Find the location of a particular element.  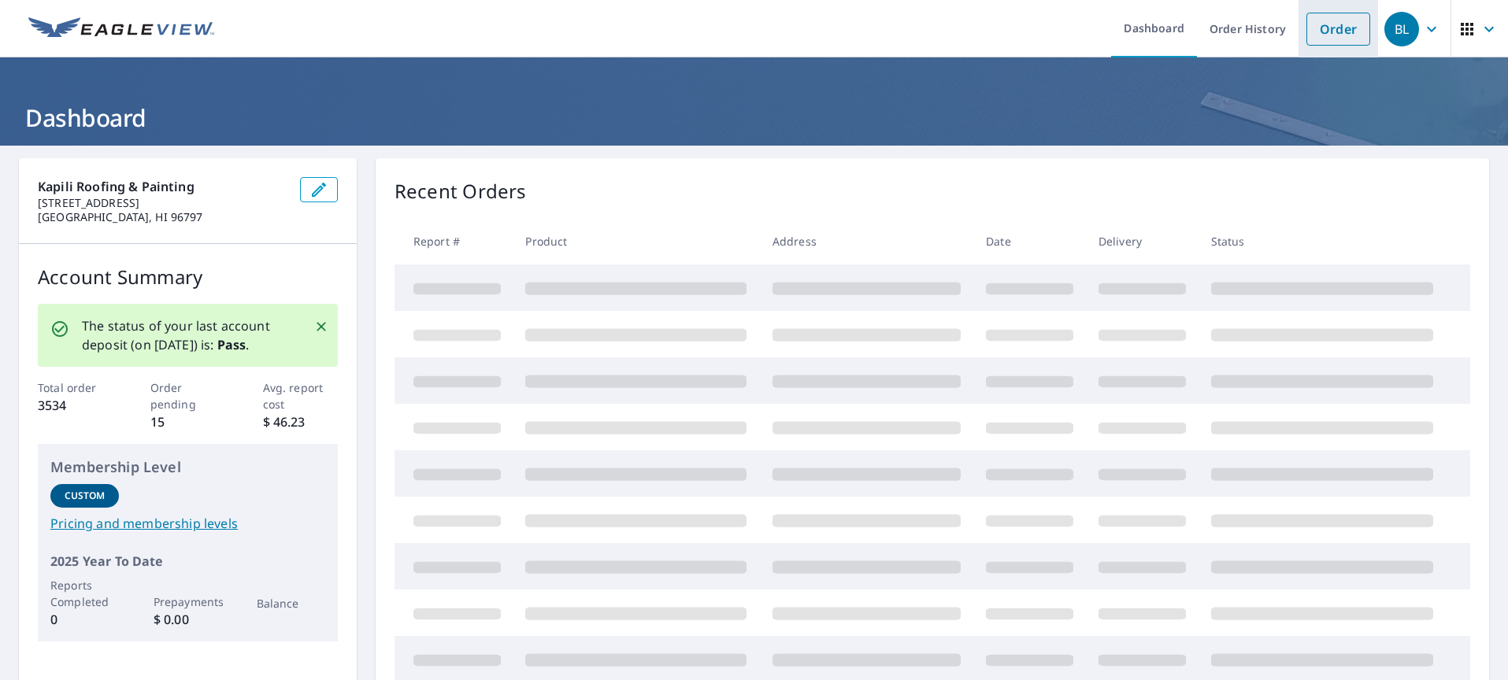

p: Custom is located at coordinates (85, 496).